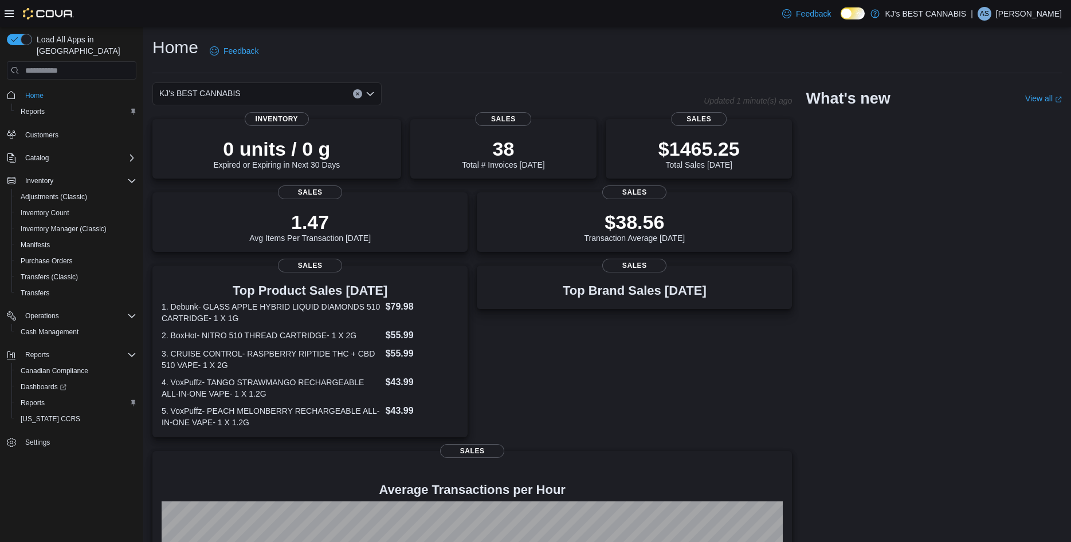  I want to click on dt: 2. BoxHot- NITRO 510 THREAD CARTRIDGE- 1 X 2G, so click(271, 336).